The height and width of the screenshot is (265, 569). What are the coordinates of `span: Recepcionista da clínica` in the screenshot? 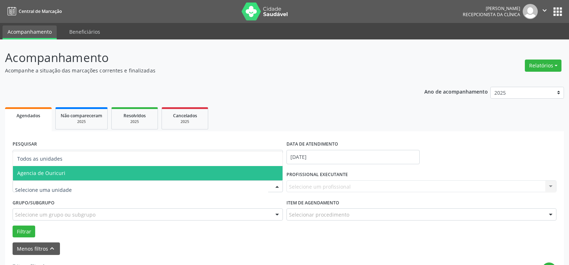 It's located at (491, 14).